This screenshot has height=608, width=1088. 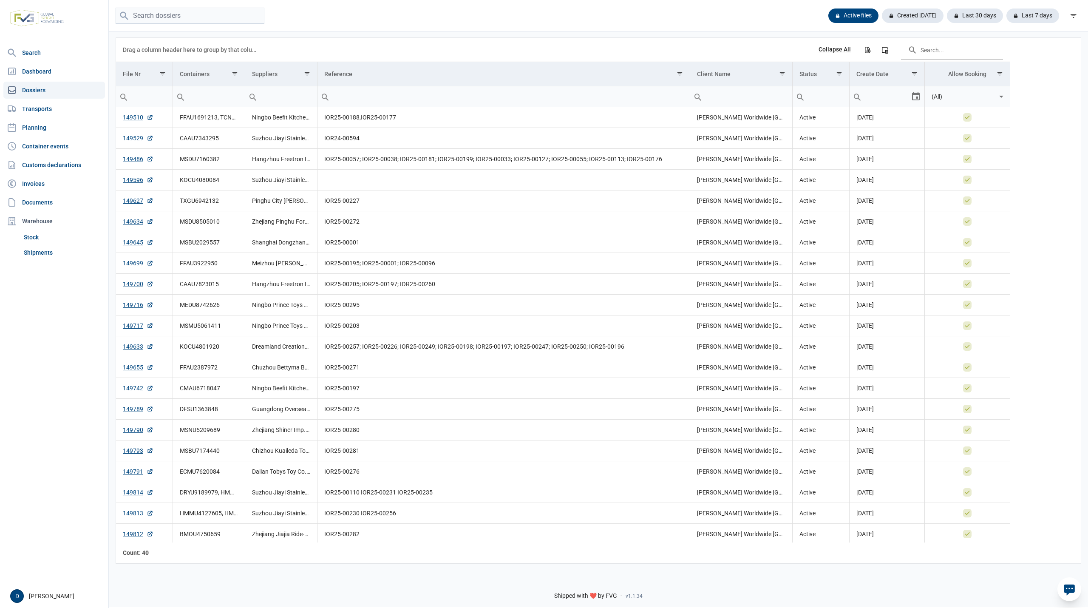 I want to click on a: 149700, so click(x=138, y=284).